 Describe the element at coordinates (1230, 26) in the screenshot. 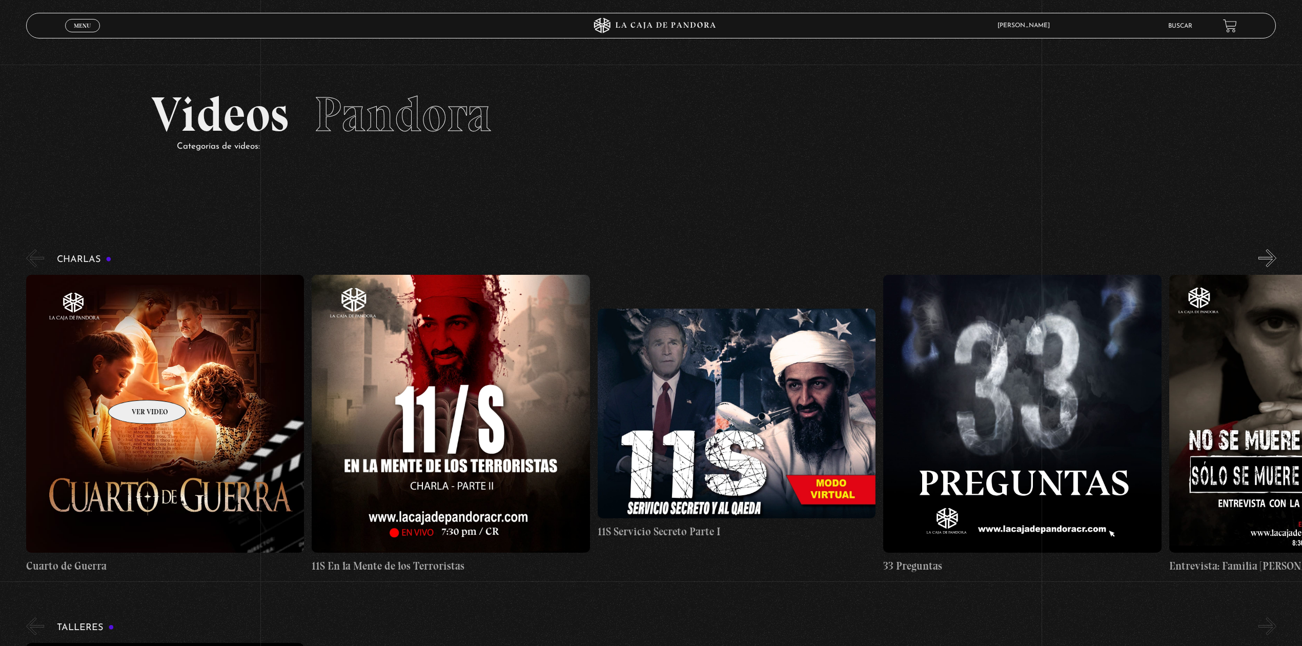

I see `a: View your shopping cart` at that location.